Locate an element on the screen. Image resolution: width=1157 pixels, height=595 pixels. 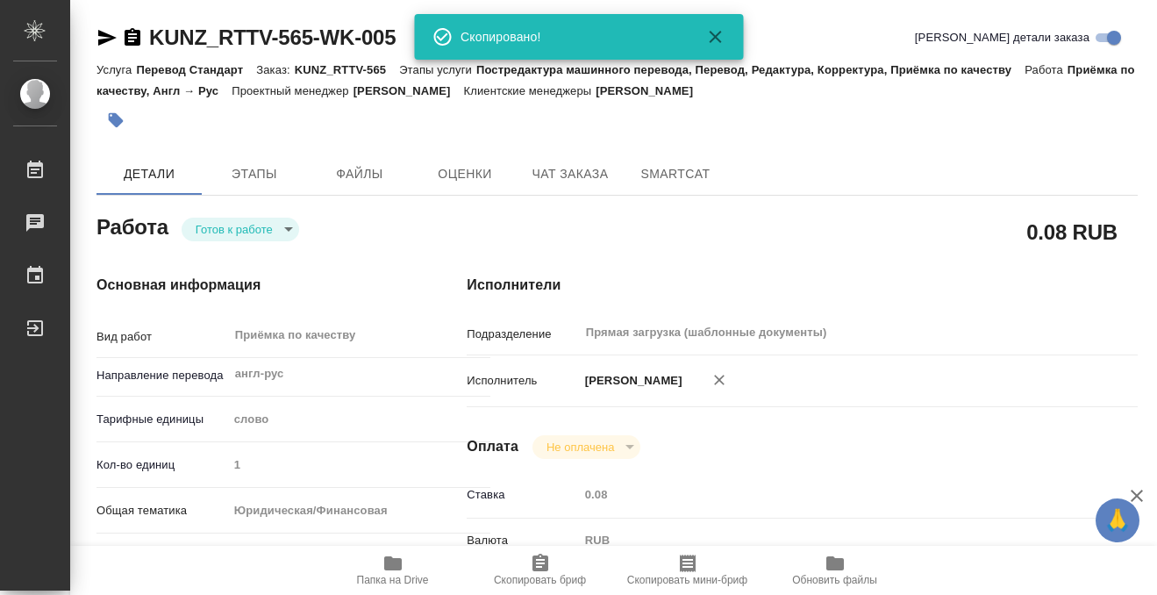
p: Проектный менеджер is located at coordinates (292, 90).